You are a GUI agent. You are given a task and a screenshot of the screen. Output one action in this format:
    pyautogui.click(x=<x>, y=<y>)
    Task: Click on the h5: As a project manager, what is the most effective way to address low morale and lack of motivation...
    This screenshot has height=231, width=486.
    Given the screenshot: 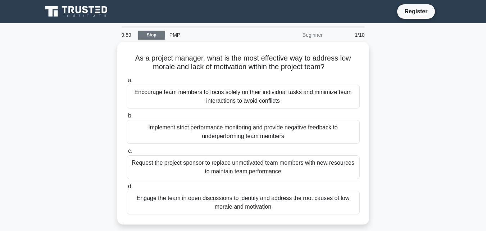 What is the action you would take?
    pyautogui.click(x=243, y=63)
    